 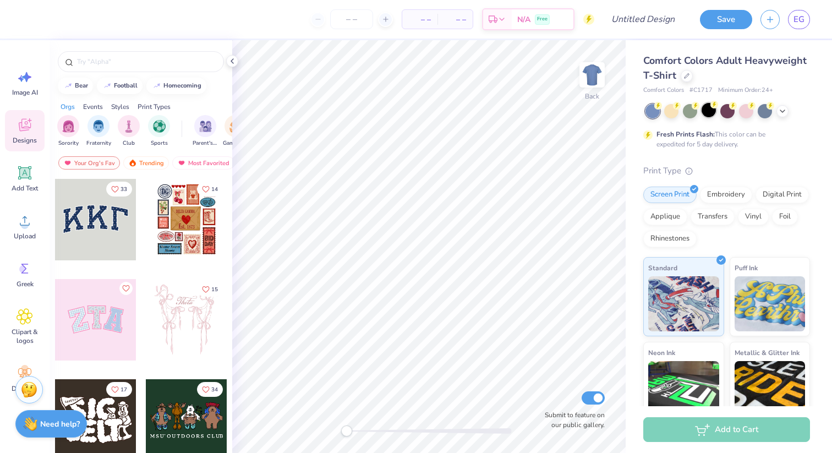 I want to click on span: Club, so click(x=129, y=143).